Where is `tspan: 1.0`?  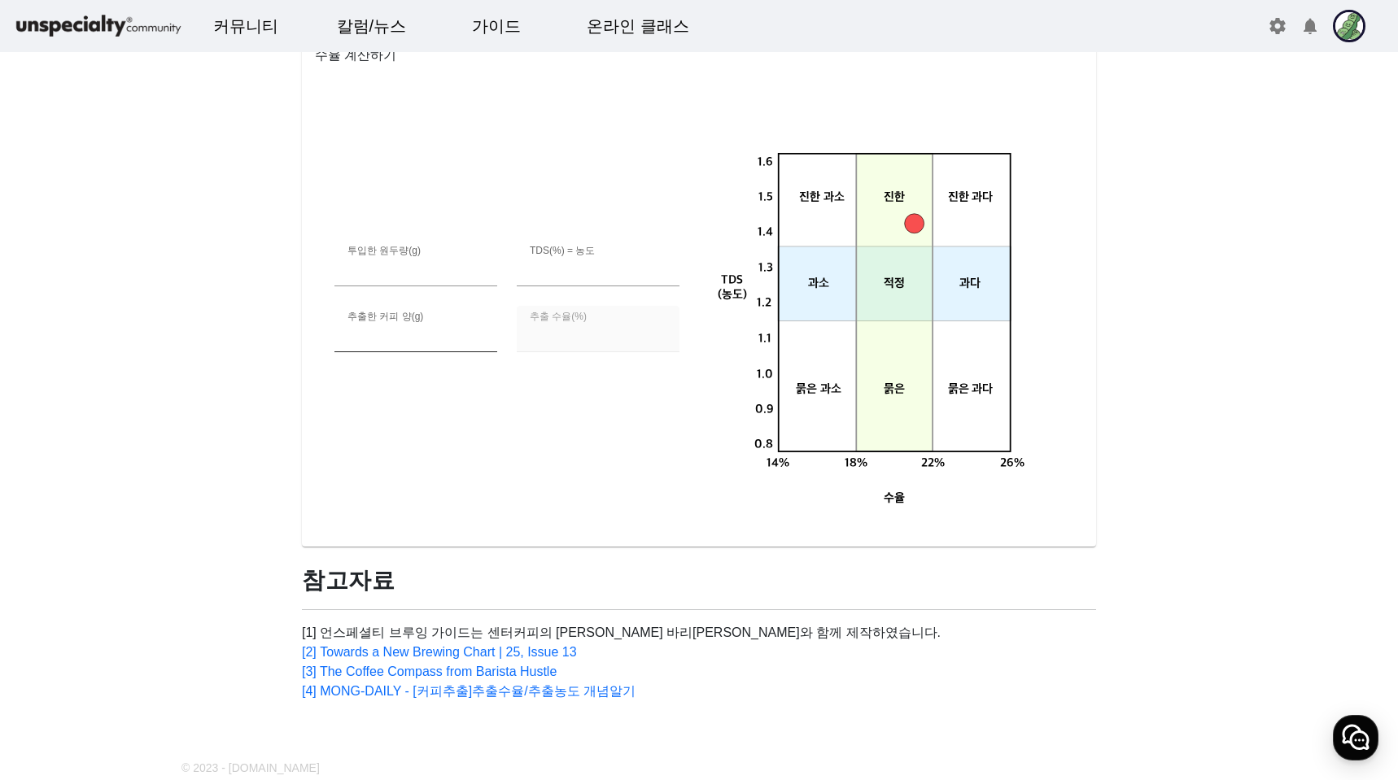
tspan: 1.0 is located at coordinates (765, 374).